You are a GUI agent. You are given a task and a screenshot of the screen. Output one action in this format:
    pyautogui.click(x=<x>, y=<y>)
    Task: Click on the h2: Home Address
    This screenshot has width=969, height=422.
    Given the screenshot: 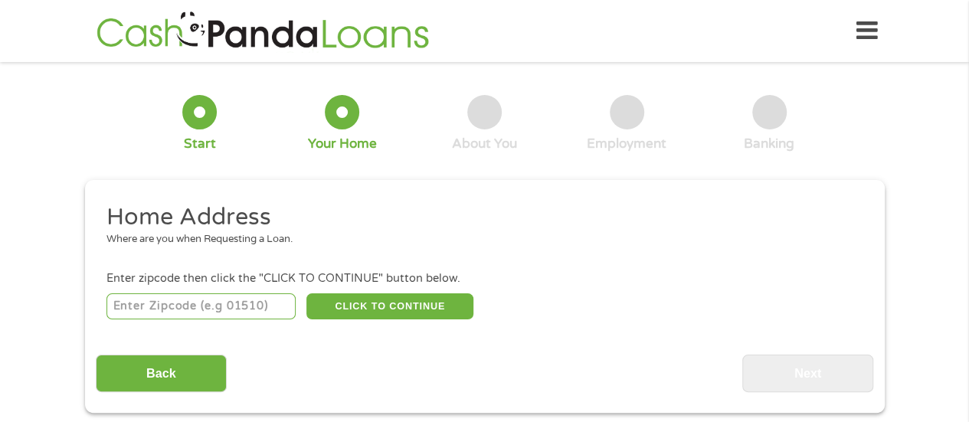 What is the action you would take?
    pyautogui.click(x=479, y=218)
    